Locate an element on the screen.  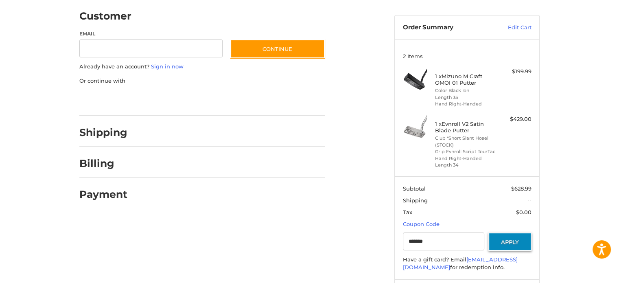
input: Gift Certificate or Coupon Code is located at coordinates (443, 241).